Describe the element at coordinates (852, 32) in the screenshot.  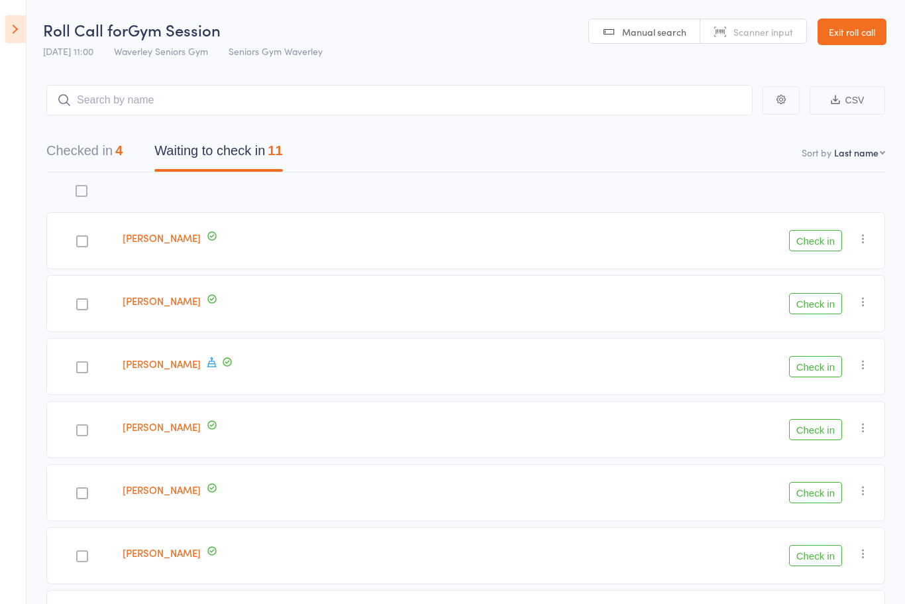
I see `a: Exit roll call` at that location.